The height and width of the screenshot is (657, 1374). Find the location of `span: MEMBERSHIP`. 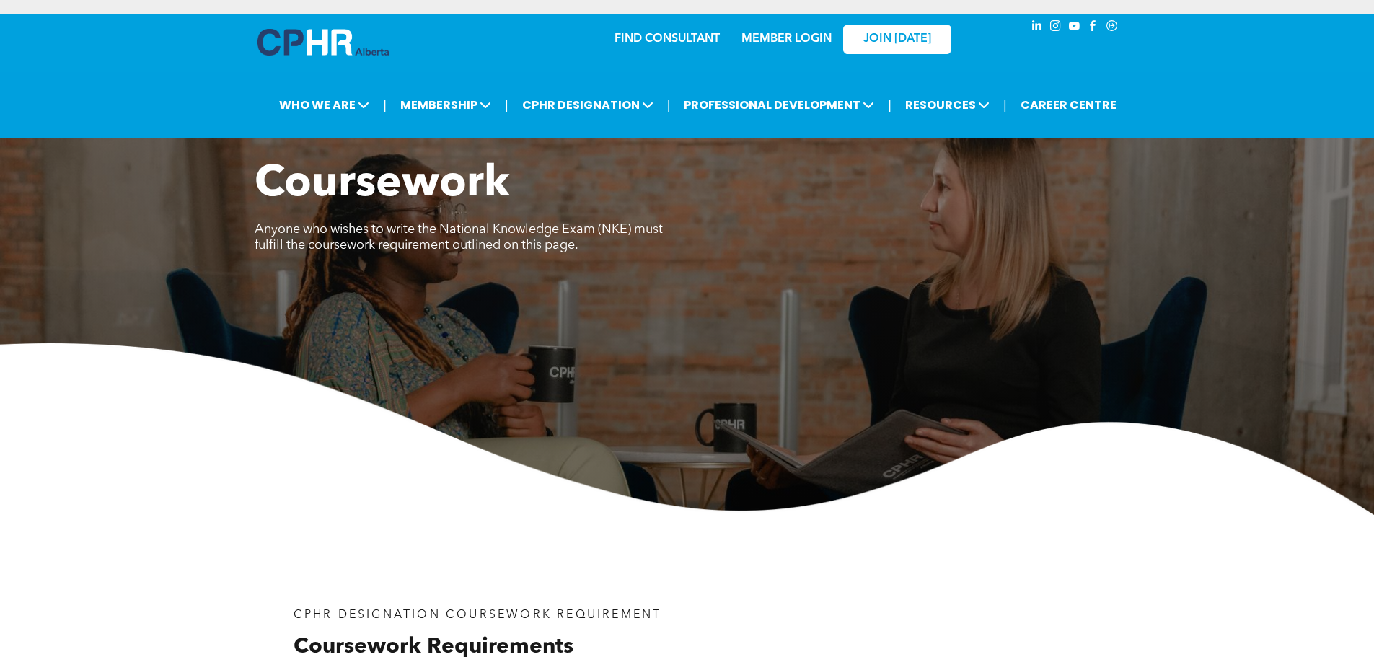

span: MEMBERSHIP is located at coordinates (446, 105).